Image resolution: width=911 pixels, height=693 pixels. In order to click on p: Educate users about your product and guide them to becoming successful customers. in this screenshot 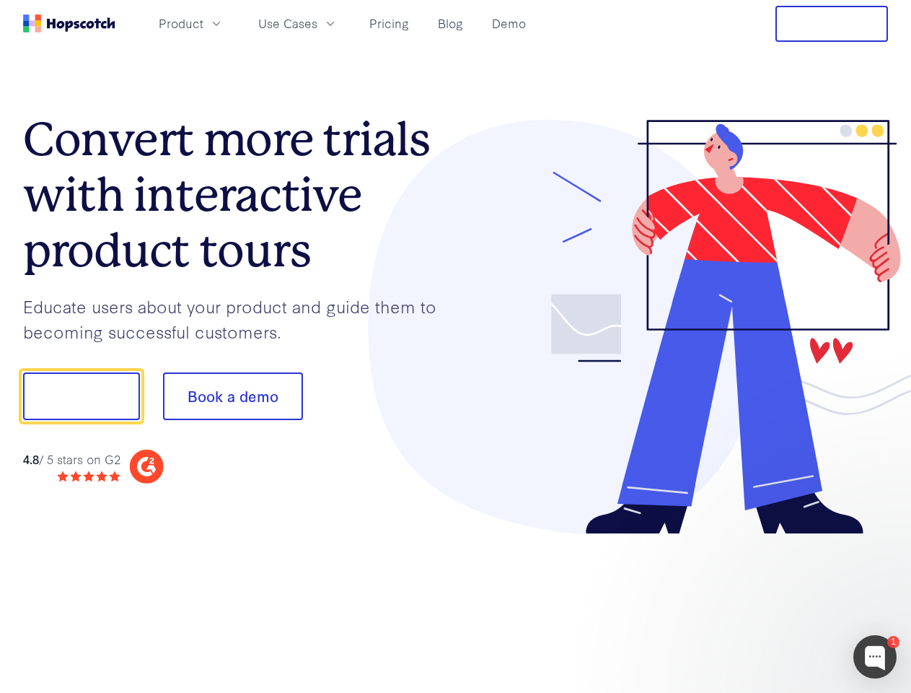, I will do `click(240, 318)`.